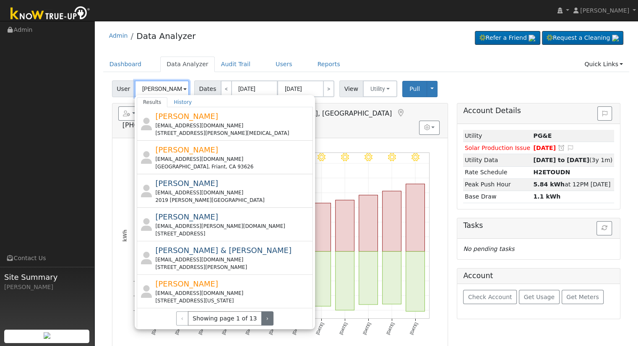 The width and height of the screenshot is (638, 346). Describe the element at coordinates (604, 229) in the screenshot. I see `button: Refresh` at that location.